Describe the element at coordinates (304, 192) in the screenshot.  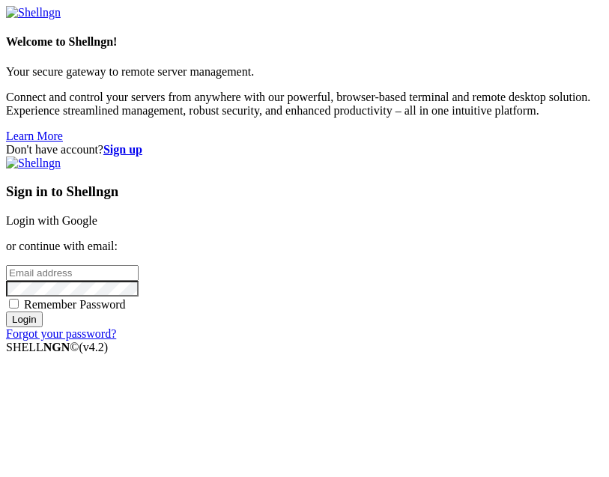
I see `h3: Sign in to Shellngn` at that location.